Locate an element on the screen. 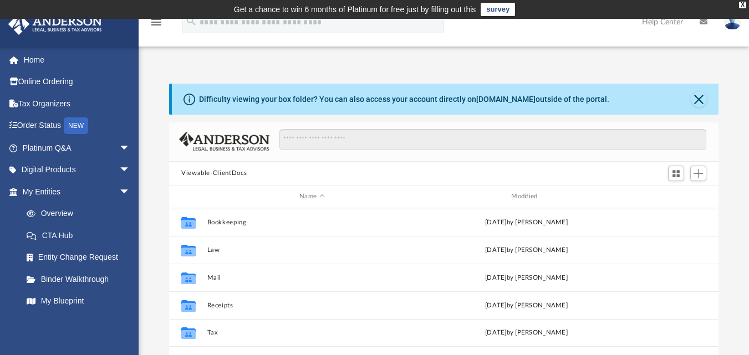  button: Close is located at coordinates (699, 99).